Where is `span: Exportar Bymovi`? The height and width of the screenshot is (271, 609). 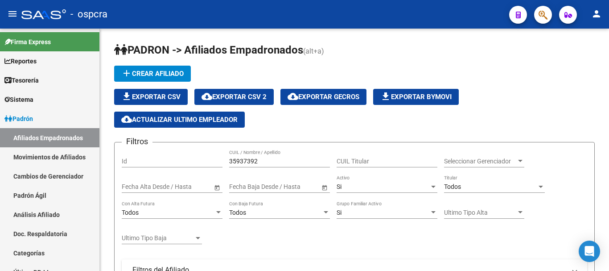 span: Exportar Bymovi is located at coordinates (416, 97).